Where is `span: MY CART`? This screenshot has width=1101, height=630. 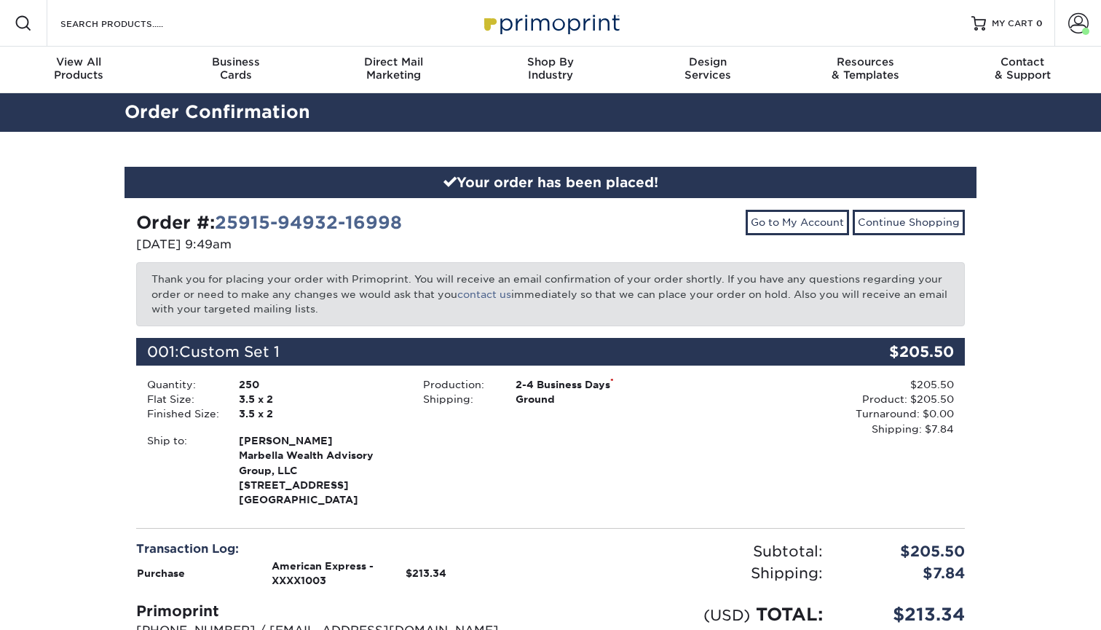
span: MY CART is located at coordinates (1013, 23).